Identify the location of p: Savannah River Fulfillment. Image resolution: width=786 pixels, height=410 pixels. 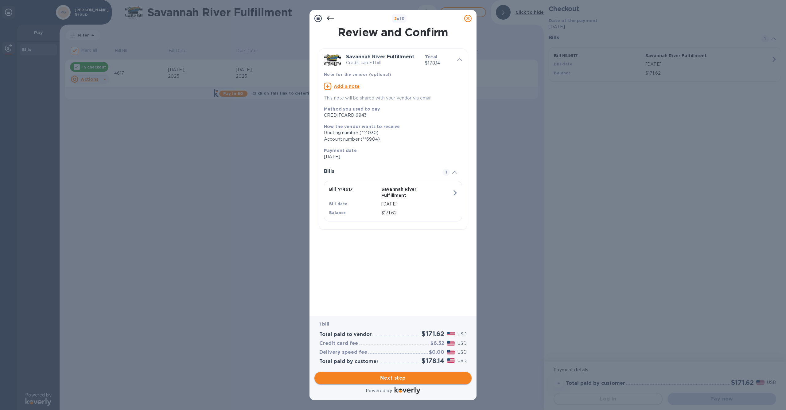
(406, 192).